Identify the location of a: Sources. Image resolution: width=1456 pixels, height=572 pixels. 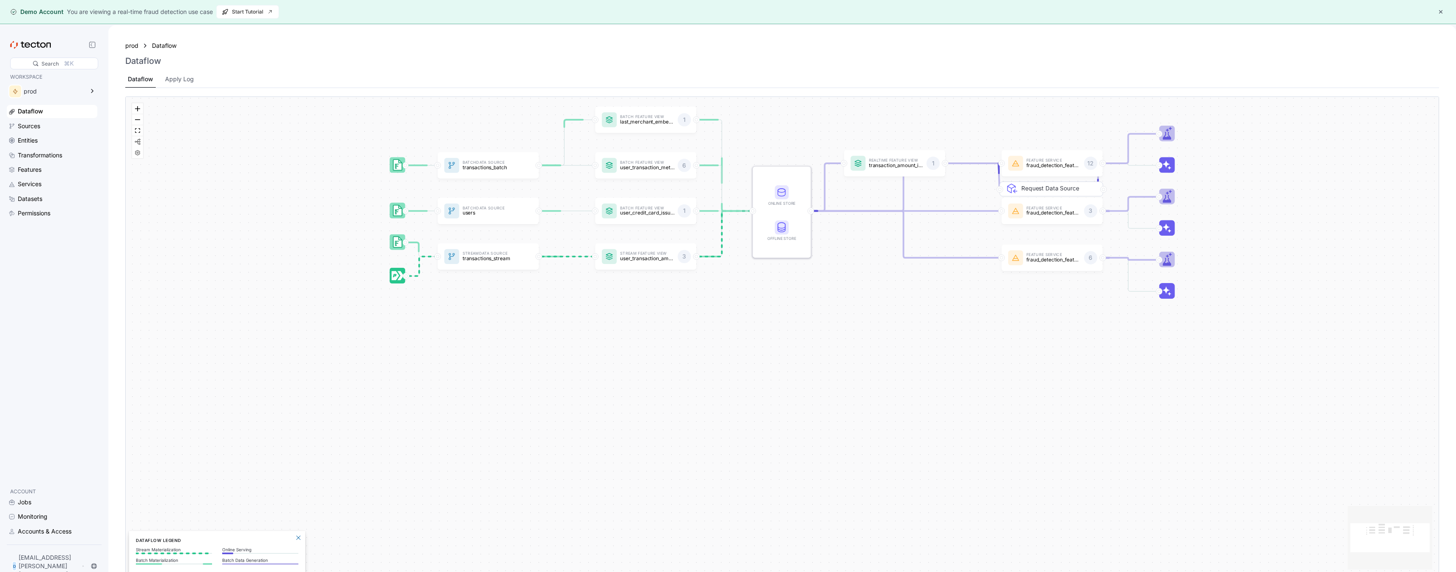
(52, 126).